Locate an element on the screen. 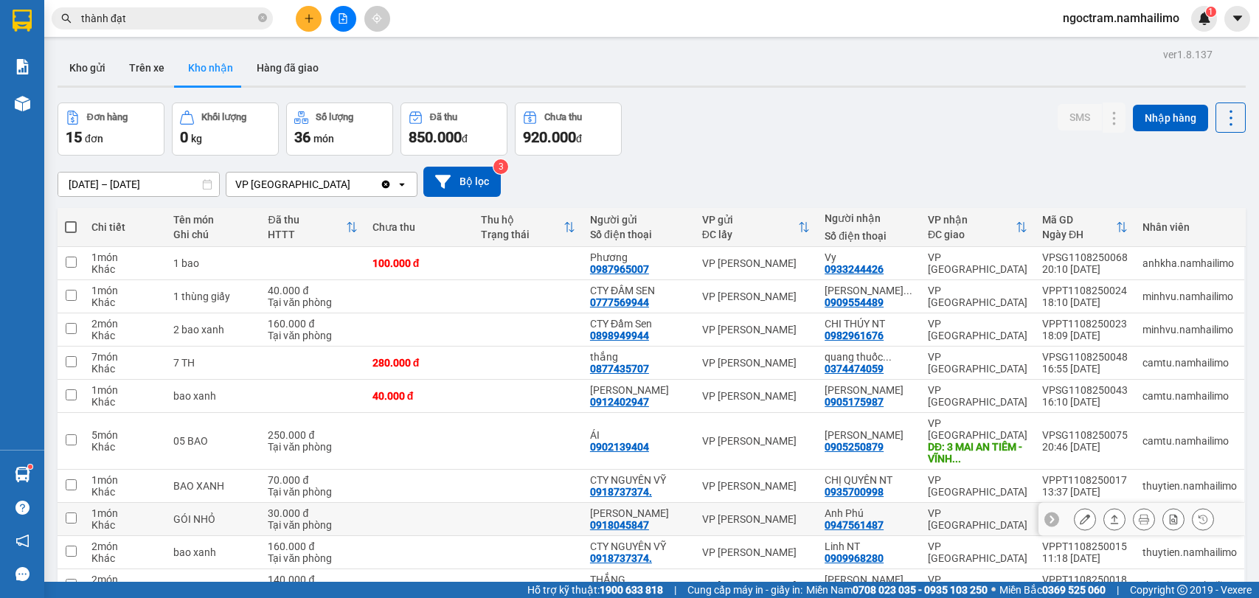 The height and width of the screenshot is (598, 1259). div: Số lượng is located at coordinates (334, 117).